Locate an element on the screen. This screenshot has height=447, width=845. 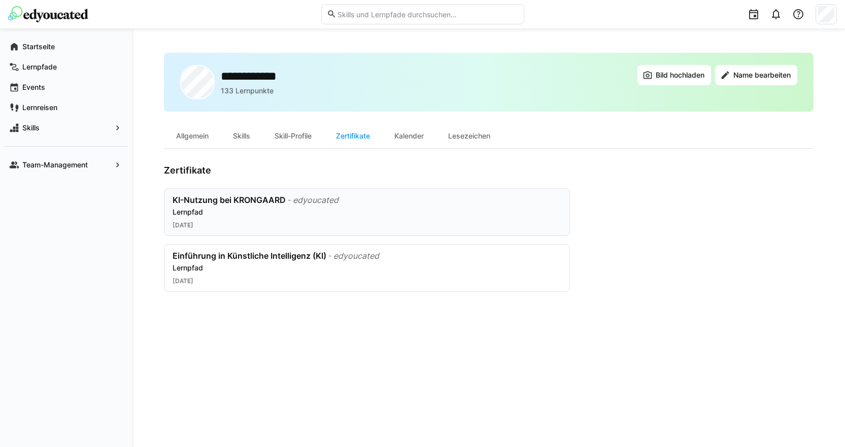
button: Name bearbeiten is located at coordinates (756, 75).